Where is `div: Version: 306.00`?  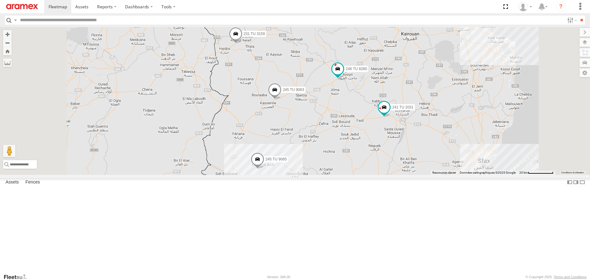 div: Version: 306.00 is located at coordinates (279, 277).